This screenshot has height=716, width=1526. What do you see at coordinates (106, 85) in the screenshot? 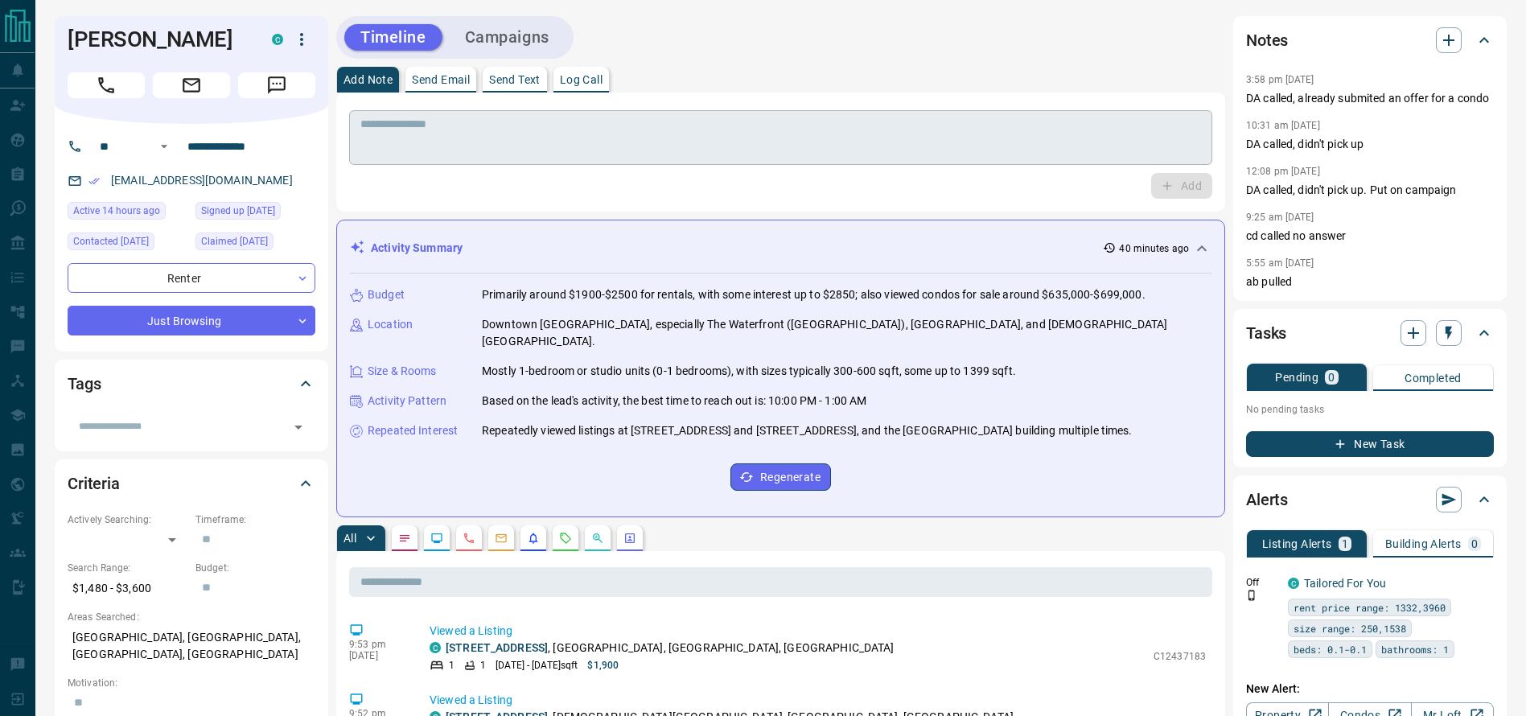
I see `span: Call` at bounding box center [106, 85].